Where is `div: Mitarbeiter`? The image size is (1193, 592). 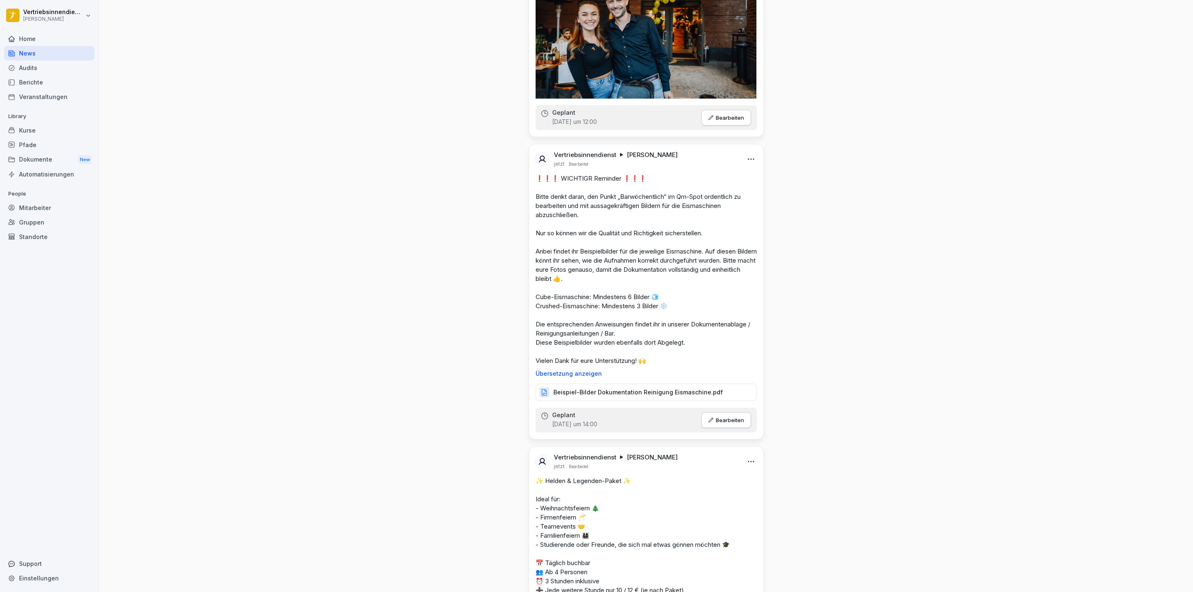 div: Mitarbeiter is located at coordinates (49, 208).